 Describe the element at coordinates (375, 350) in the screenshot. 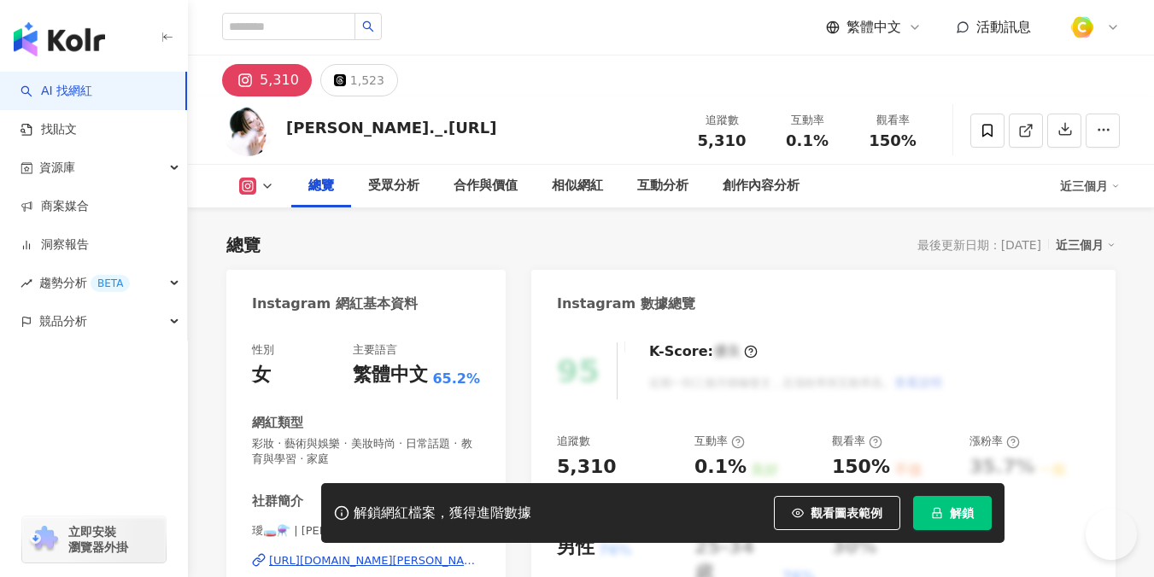

I see `div: 主要語言` at that location.